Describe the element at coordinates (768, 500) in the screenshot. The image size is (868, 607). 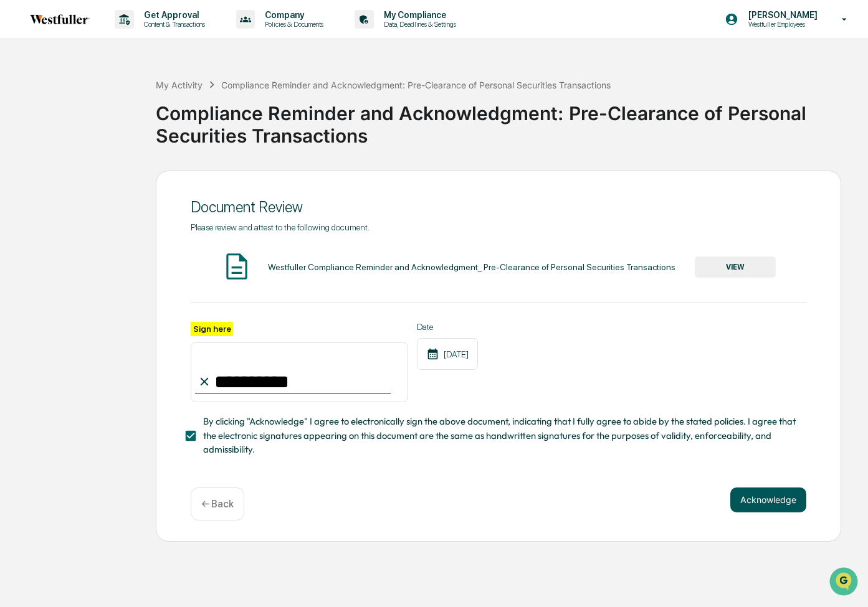
I see `button: Acknowledge` at that location.